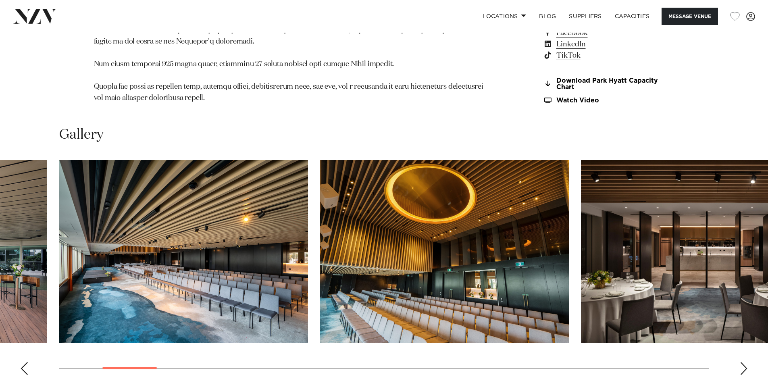 This screenshot has height=381, width=768. Describe the element at coordinates (609, 33) in the screenshot. I see `a: Facebook` at that location.